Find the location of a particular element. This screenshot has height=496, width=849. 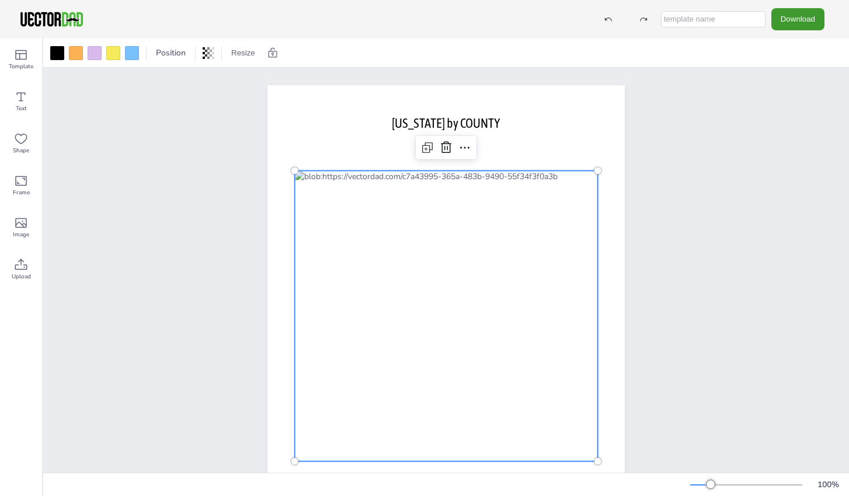

span: Position is located at coordinates (170, 53).